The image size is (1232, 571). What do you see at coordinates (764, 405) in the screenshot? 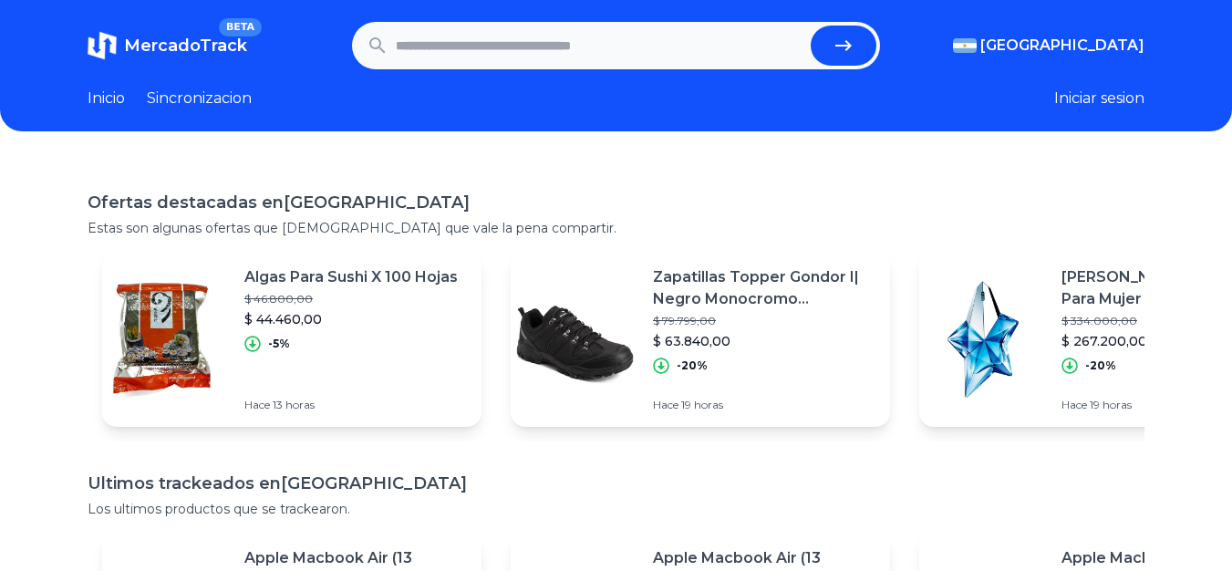
I see `p: Hace 19 horas` at bounding box center [764, 405].